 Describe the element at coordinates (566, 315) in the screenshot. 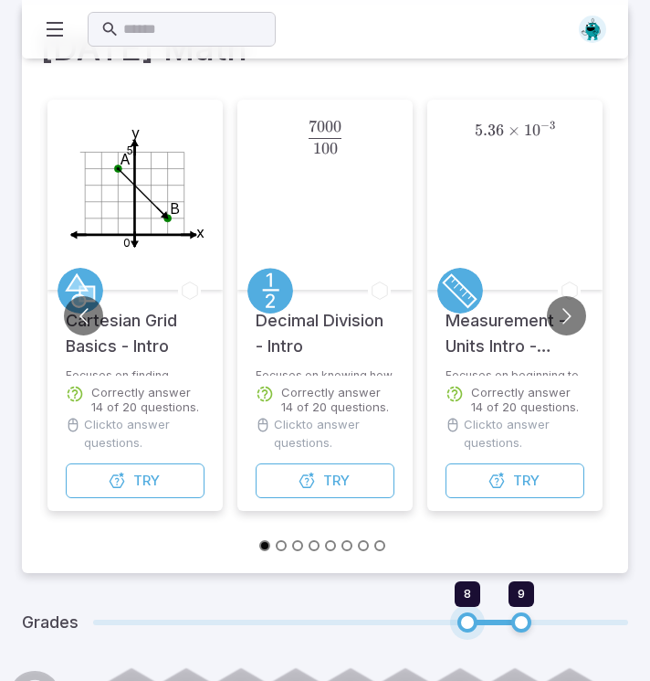

I see `button: Go to next slide` at that location.